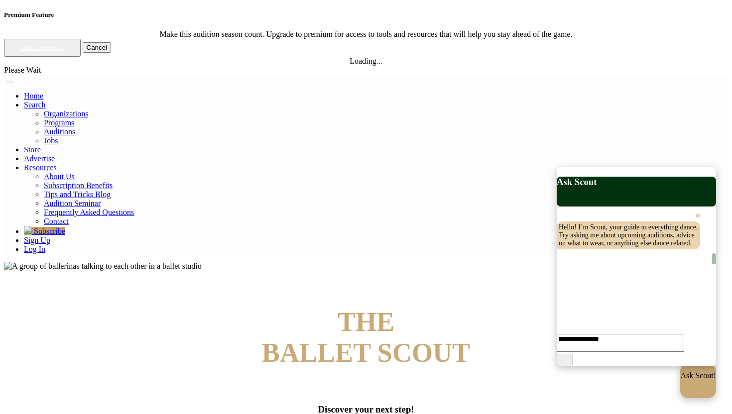 Image resolution: width=732 pixels, height=414 pixels. Describe the element at coordinates (56, 221) in the screenshot. I see `a: Contact` at that location.